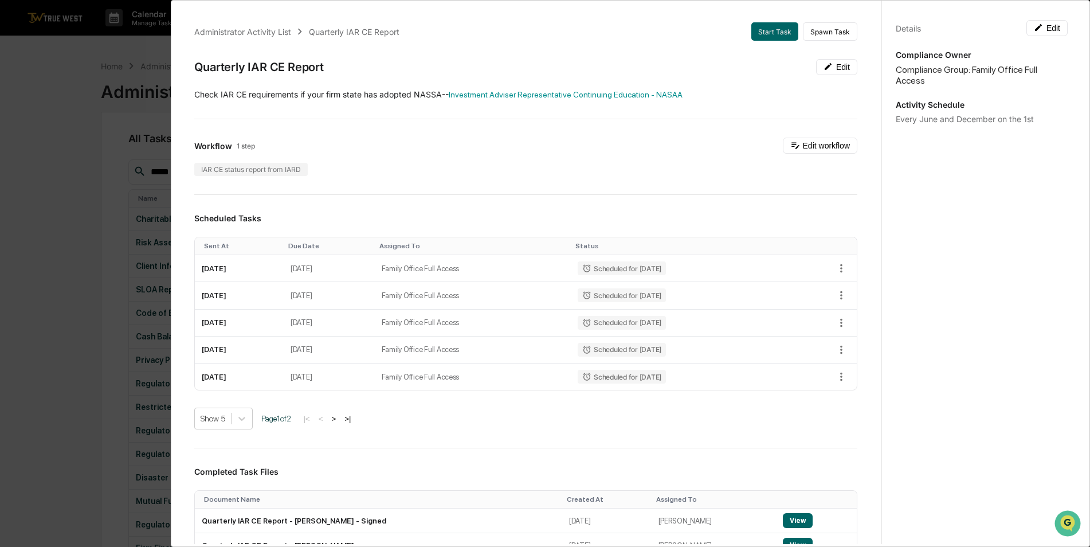  I want to click on a: 🖐️Preclearance, so click(42, 150).